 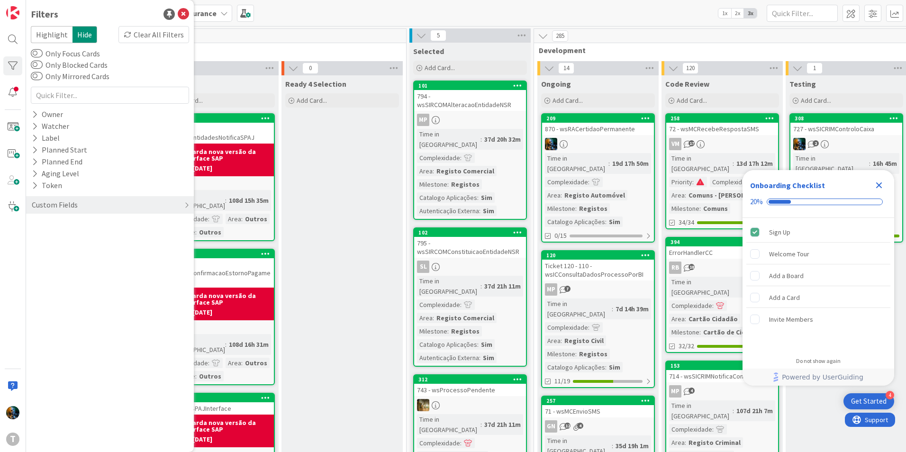 I want to click on span: 4, so click(x=580, y=426).